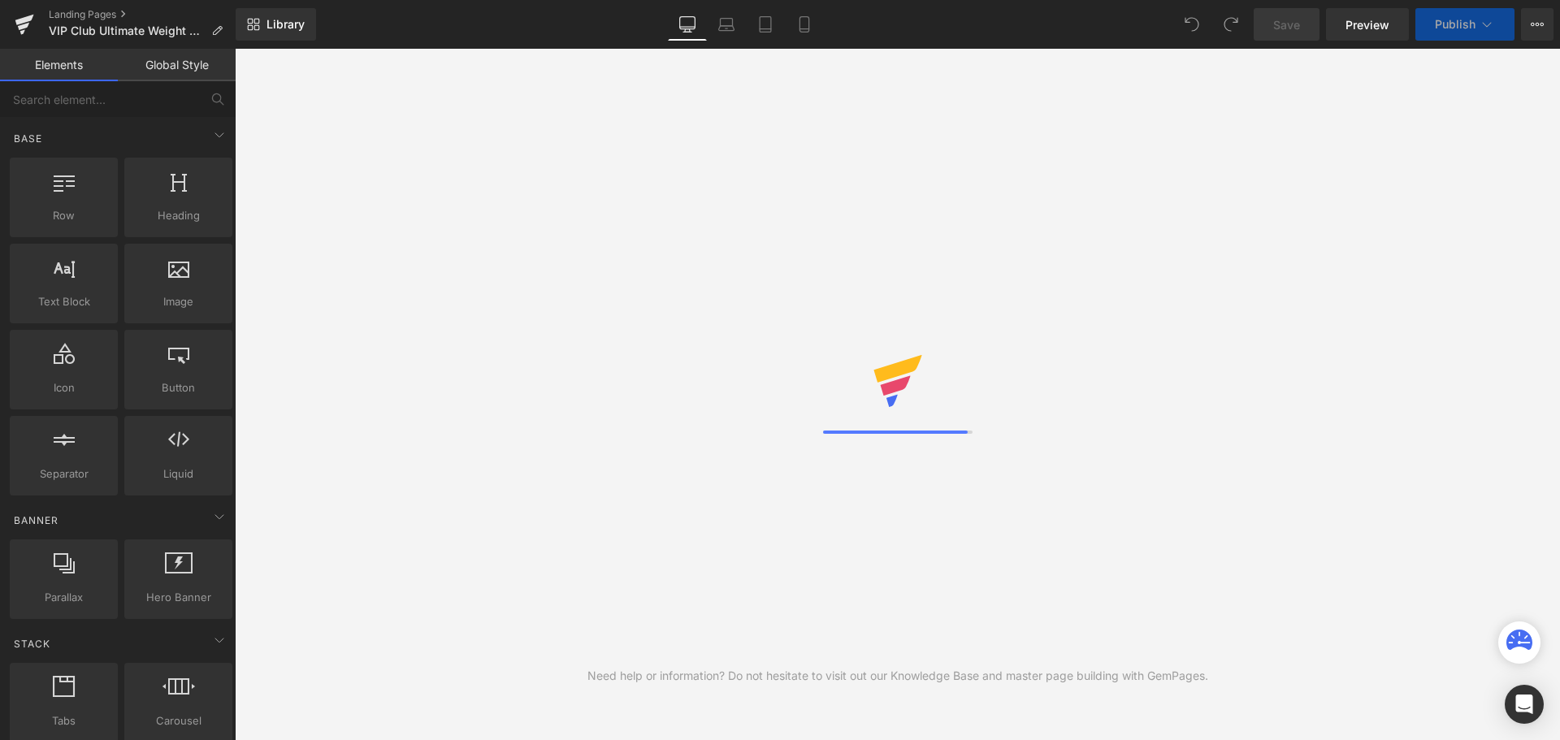  Describe the element at coordinates (687, 24) in the screenshot. I see `a: Desktop` at that location.